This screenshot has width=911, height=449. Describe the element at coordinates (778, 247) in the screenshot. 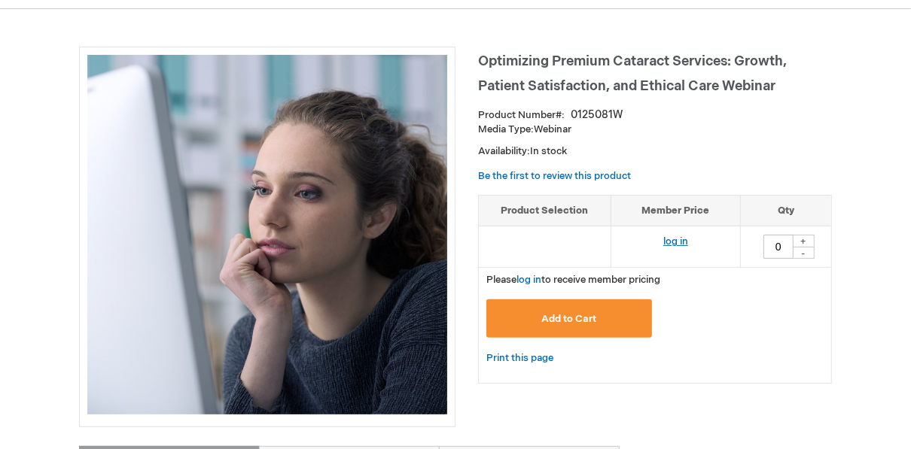

I see `input: Qty` at that location.